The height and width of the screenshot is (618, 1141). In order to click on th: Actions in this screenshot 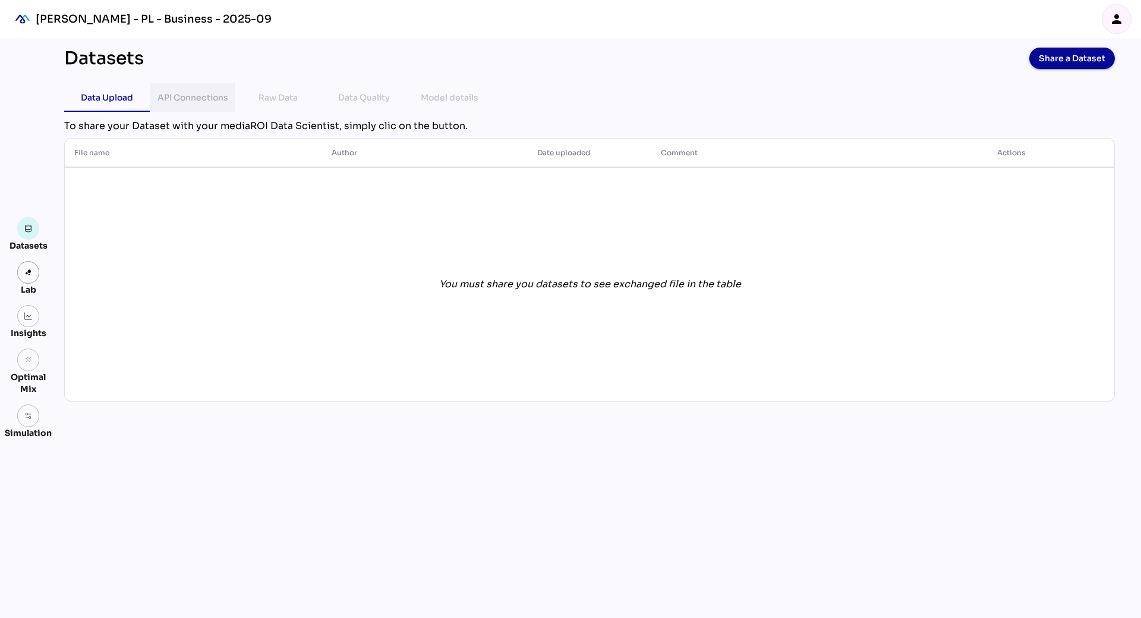, I will do `click(1012, 153)`.